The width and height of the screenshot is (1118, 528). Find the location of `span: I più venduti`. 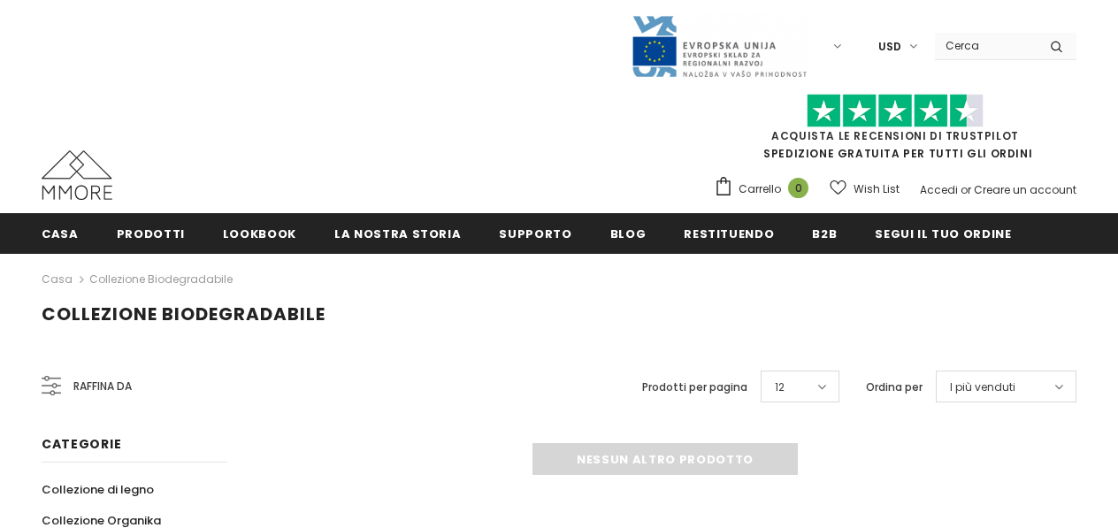

span: I più venduti is located at coordinates (982, 387).